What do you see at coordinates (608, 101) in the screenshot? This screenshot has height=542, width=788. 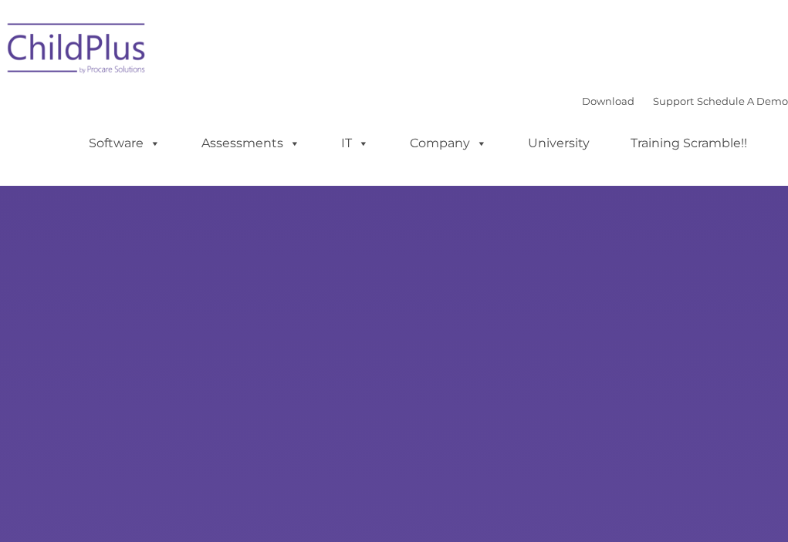 I see `a: Download` at bounding box center [608, 101].